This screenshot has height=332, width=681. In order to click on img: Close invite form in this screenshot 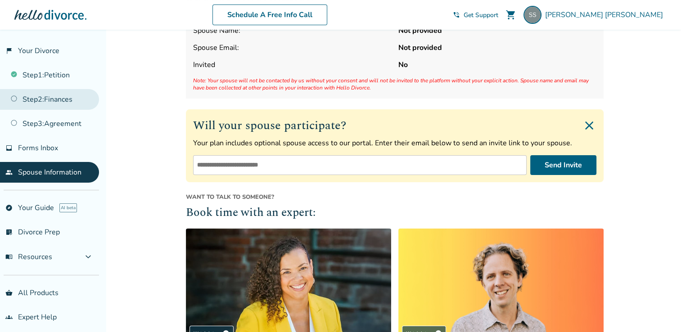, I will do `click(589, 126)`.